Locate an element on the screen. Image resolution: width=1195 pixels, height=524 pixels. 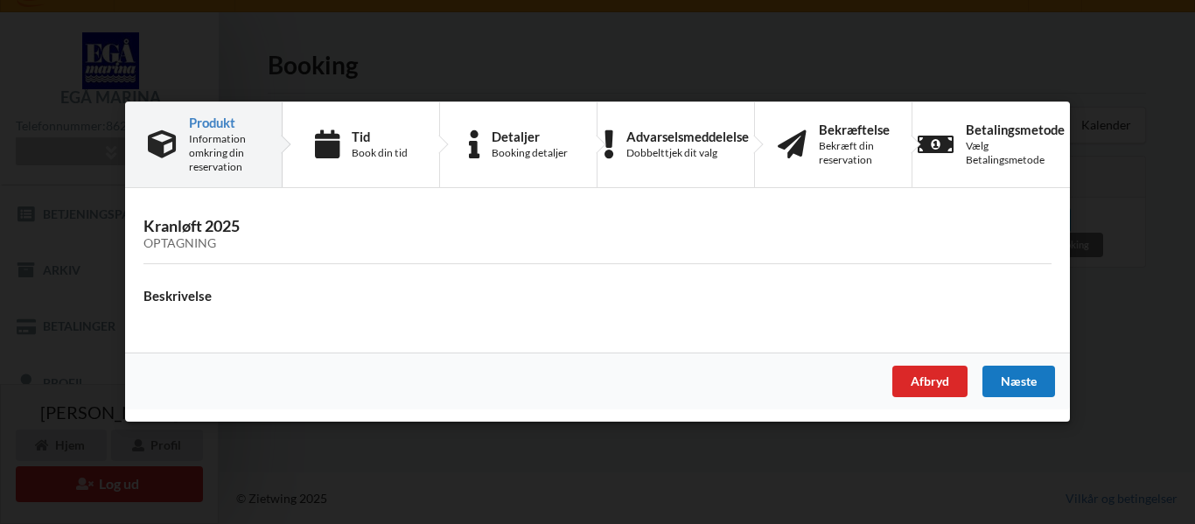
div: Optagning is located at coordinates (597, 244).